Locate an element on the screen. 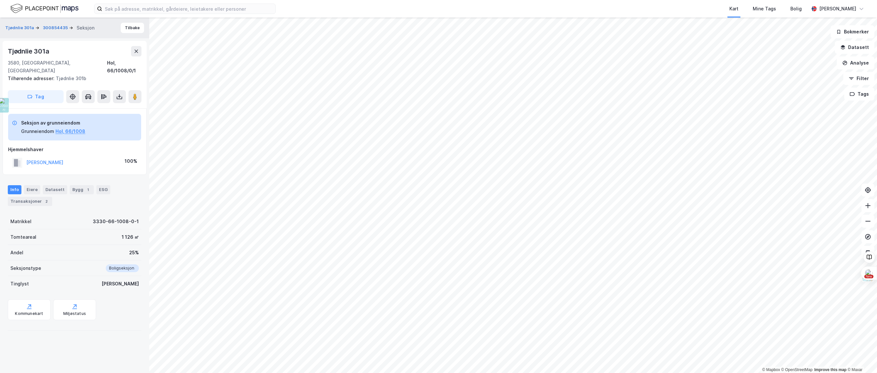 This screenshot has width=877, height=373. div: Kart is located at coordinates (734, 9).